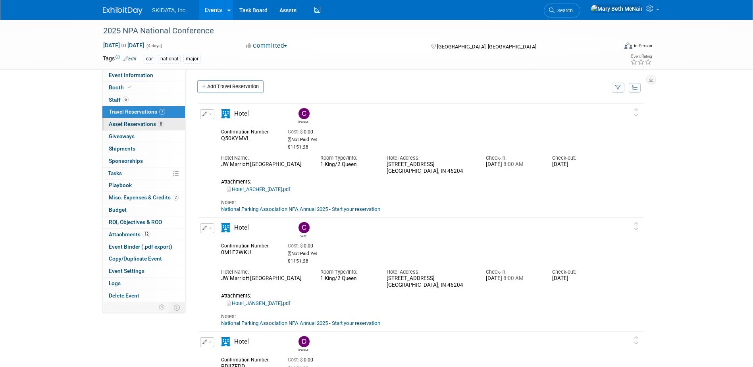  What do you see at coordinates (144, 88) in the screenshot?
I see `a: Booth` at bounding box center [144, 88].